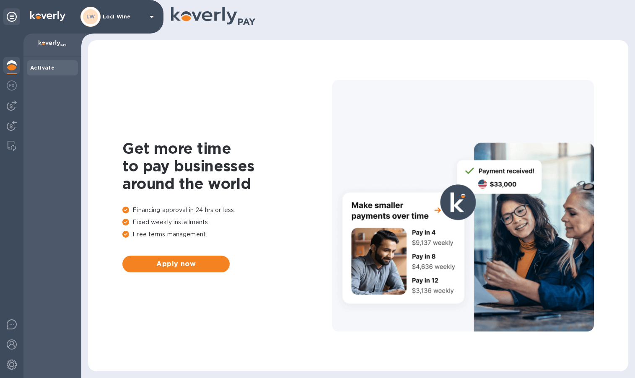 The image size is (635, 378). Describe the element at coordinates (12, 17) in the screenshot. I see `div: Unpin categories` at that location.